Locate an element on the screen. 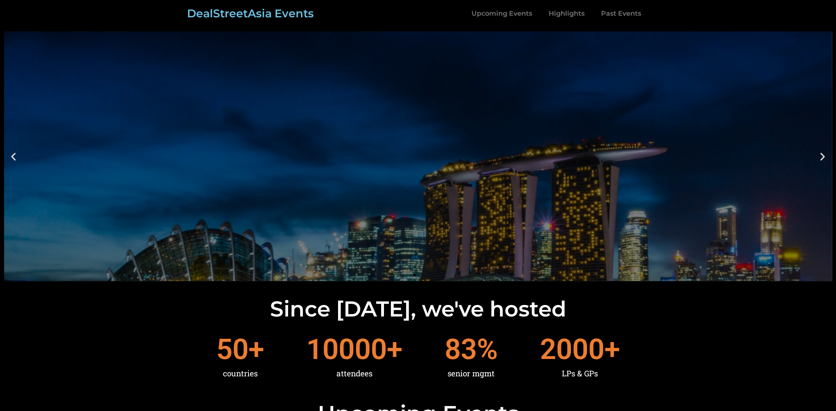 This screenshot has height=411, width=836. span: Go to slide 2 is located at coordinates (422, 275).